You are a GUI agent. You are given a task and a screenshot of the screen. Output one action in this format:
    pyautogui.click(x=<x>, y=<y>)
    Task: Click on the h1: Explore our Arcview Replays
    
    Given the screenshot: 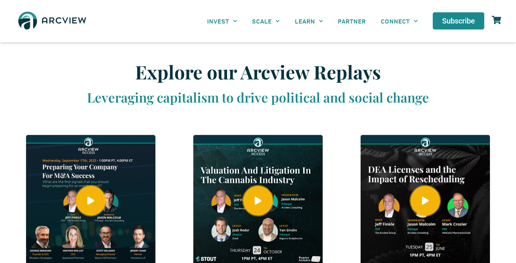 What is the action you would take?
    pyautogui.click(x=258, y=72)
    